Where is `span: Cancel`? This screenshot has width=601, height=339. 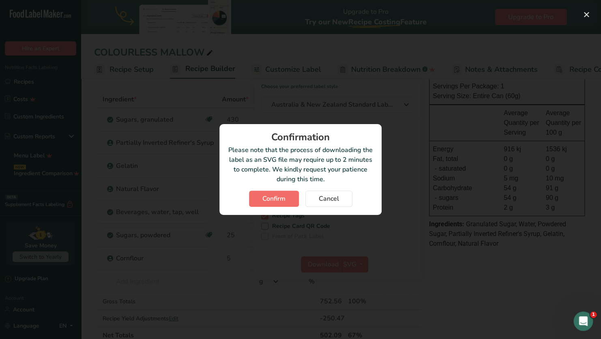 span: Cancel is located at coordinates (329, 199).